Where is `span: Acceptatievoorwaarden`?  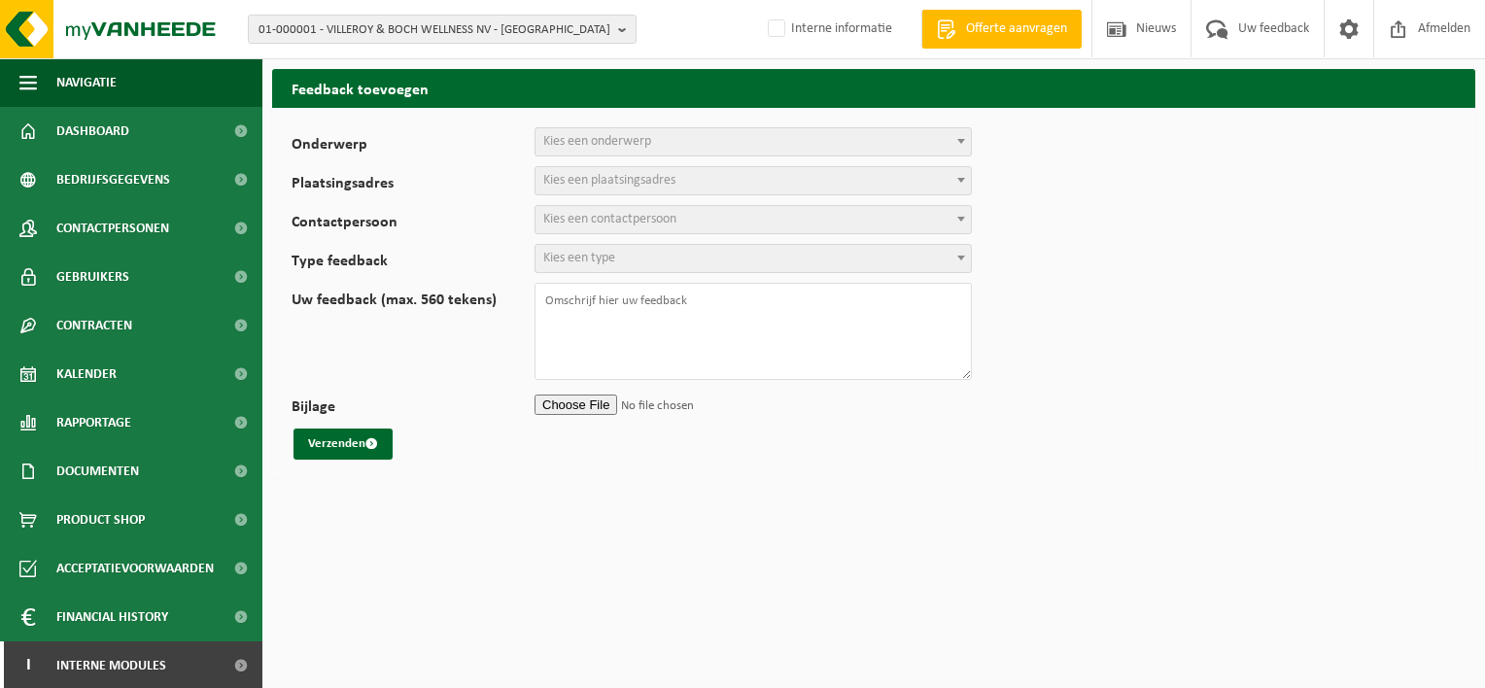 span: Acceptatievoorwaarden is located at coordinates (135, 569).